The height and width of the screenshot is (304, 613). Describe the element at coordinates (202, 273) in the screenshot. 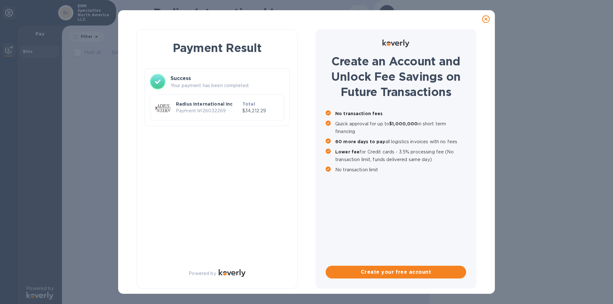

I see `p: Powered by` at that location.